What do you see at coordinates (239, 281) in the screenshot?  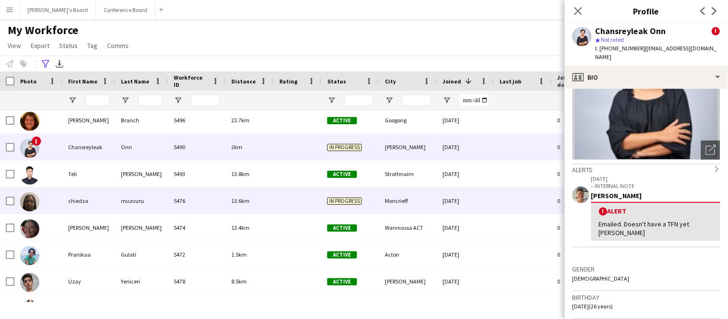 I see `span: 8.5km` at bounding box center [239, 281].